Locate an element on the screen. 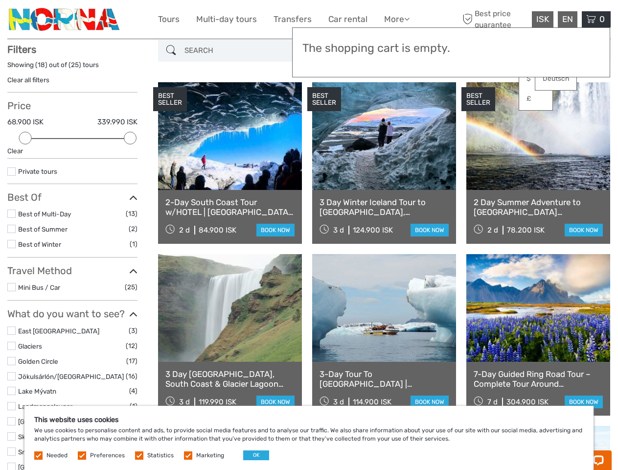 This screenshot has width=618, height=470. span: (17) is located at coordinates (132, 361).